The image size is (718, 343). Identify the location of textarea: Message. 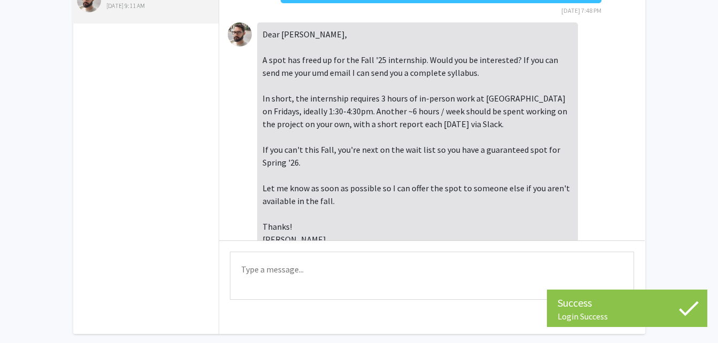
(432, 276).